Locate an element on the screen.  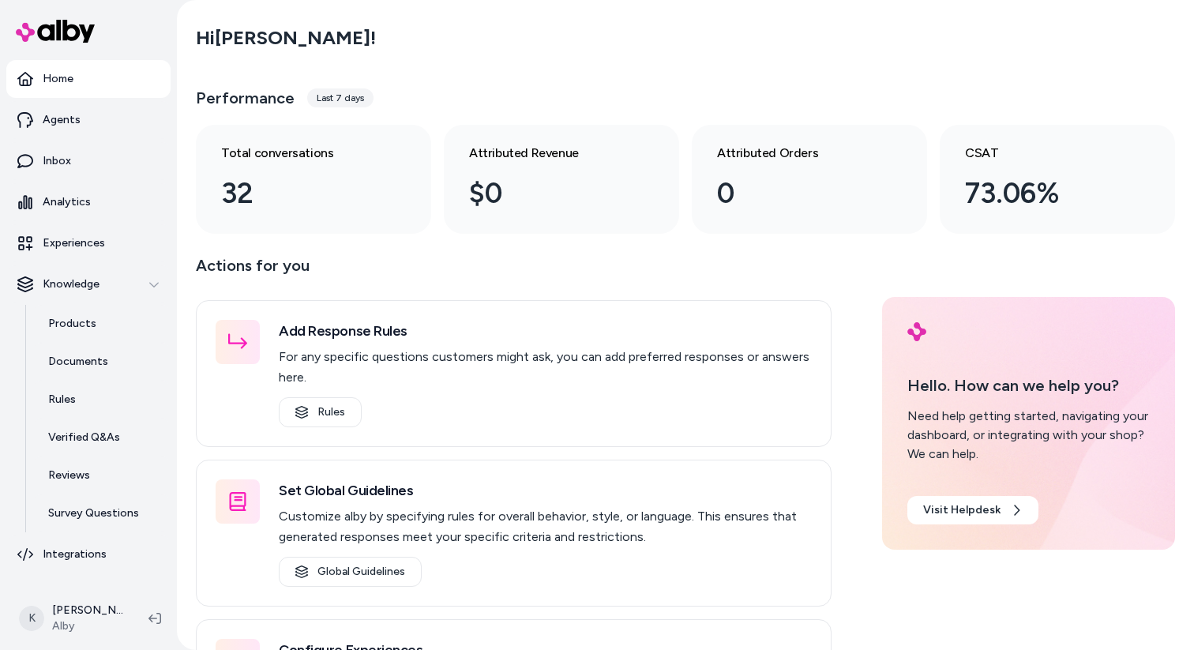
a: Home is located at coordinates (88, 79).